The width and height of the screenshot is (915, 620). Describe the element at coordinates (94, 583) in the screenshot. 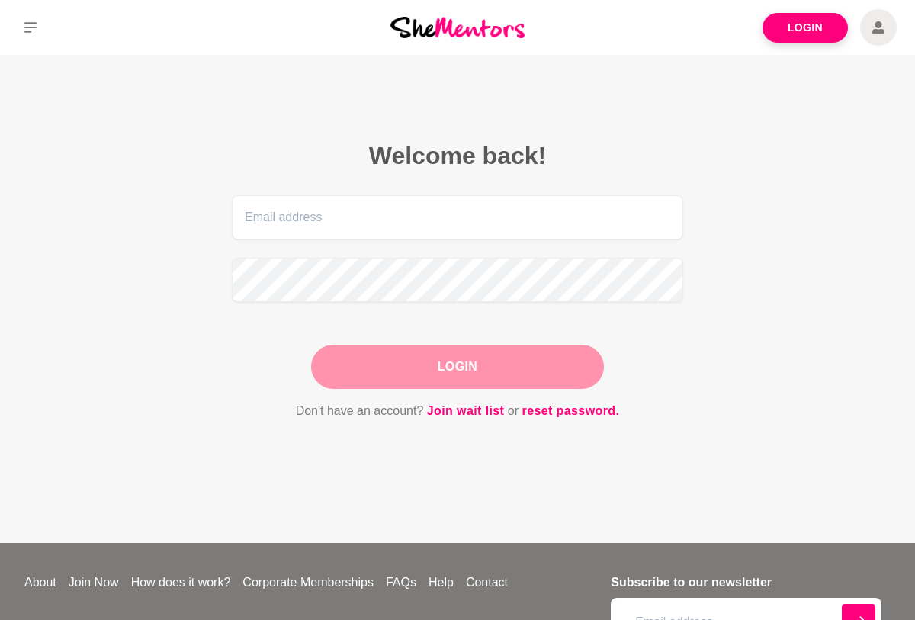

I see `a: Join Now` at that location.